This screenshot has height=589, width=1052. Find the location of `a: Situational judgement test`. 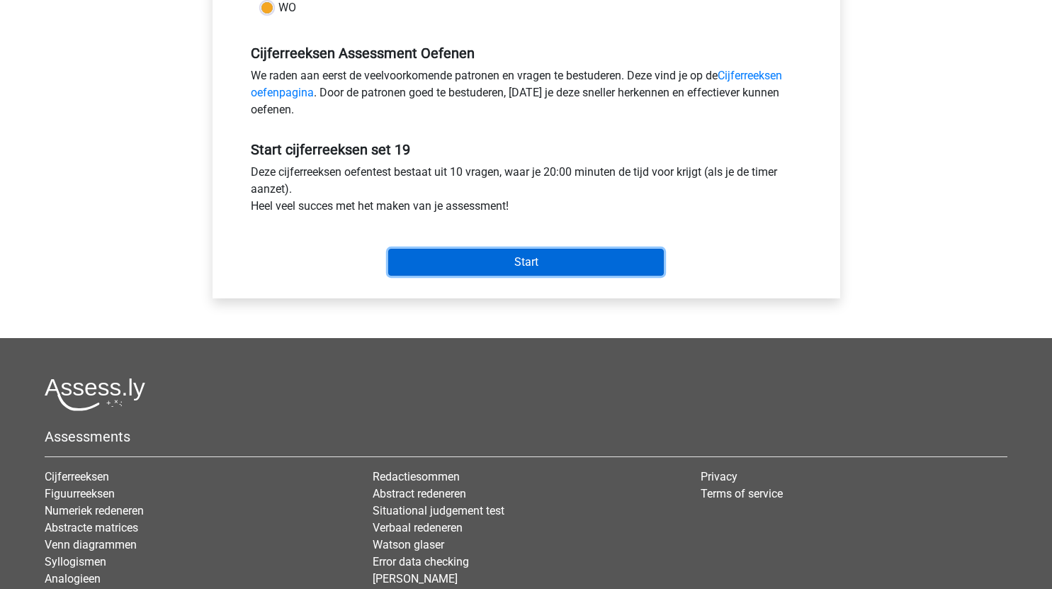

a: Situational judgement test is located at coordinates (439, 510).